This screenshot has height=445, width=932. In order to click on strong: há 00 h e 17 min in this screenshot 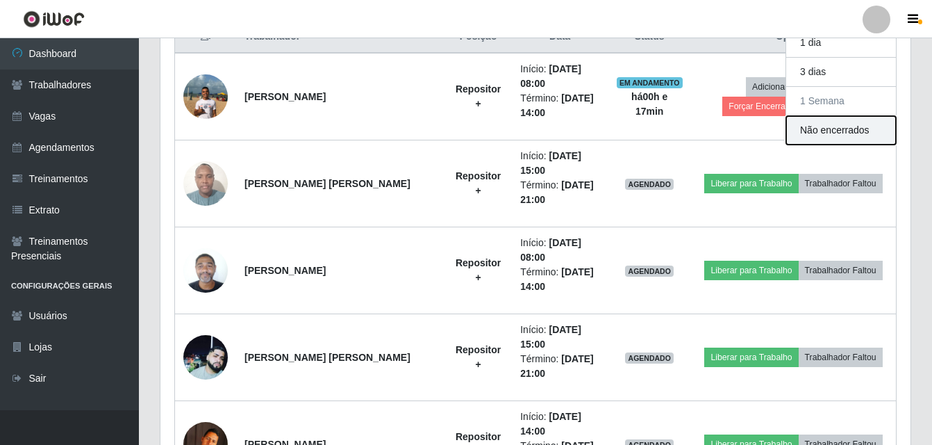, I will do `click(650, 104)`.